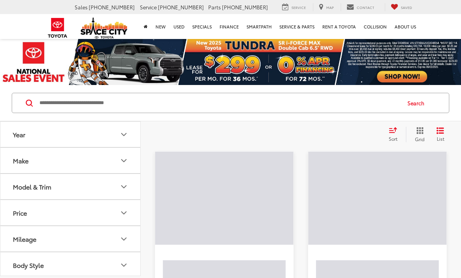  What do you see at coordinates (57, 28) in the screenshot?
I see `img: Toyota` at bounding box center [57, 28].